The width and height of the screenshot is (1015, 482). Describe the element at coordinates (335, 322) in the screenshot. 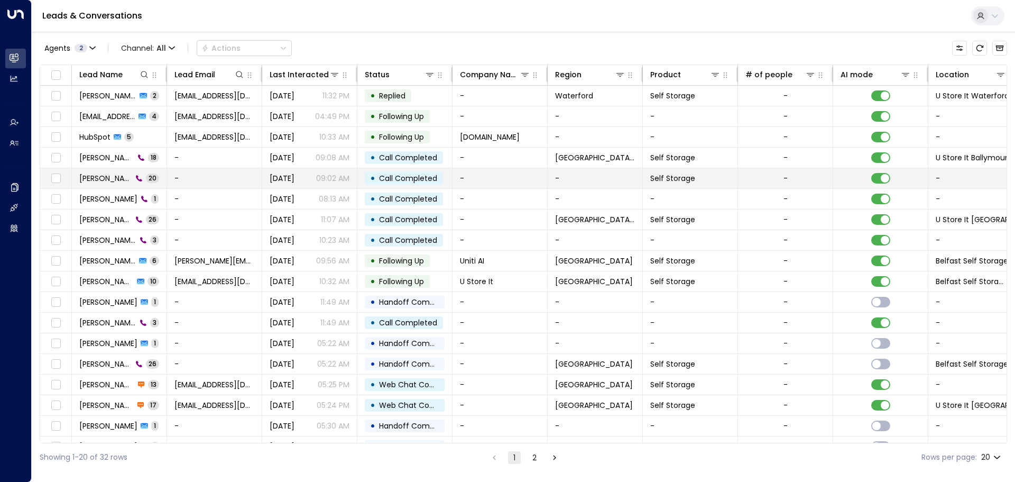

I see `p: 11:49 AM` at that location.